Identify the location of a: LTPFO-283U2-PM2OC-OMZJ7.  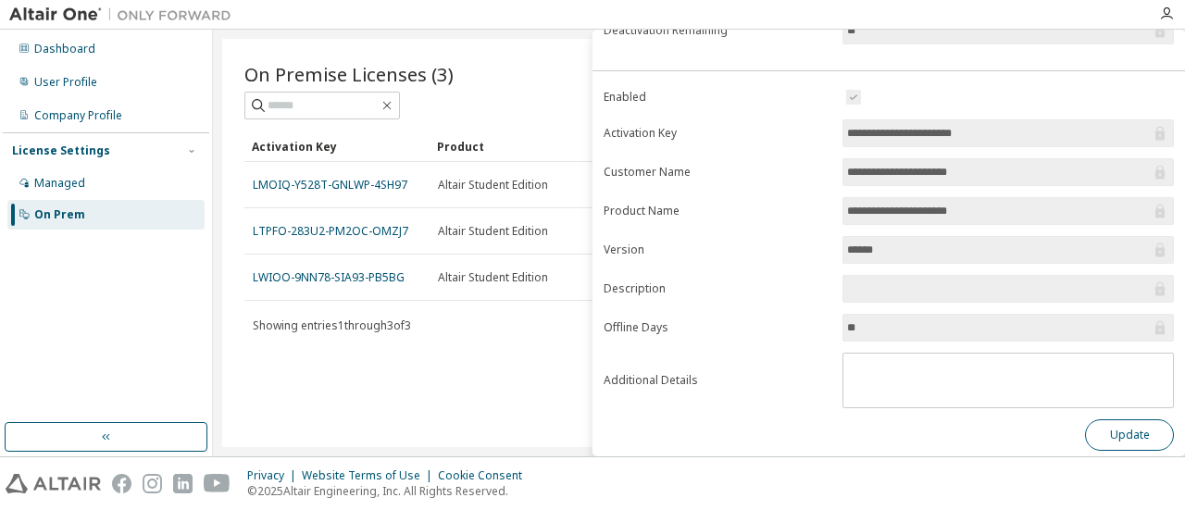
(330, 230).